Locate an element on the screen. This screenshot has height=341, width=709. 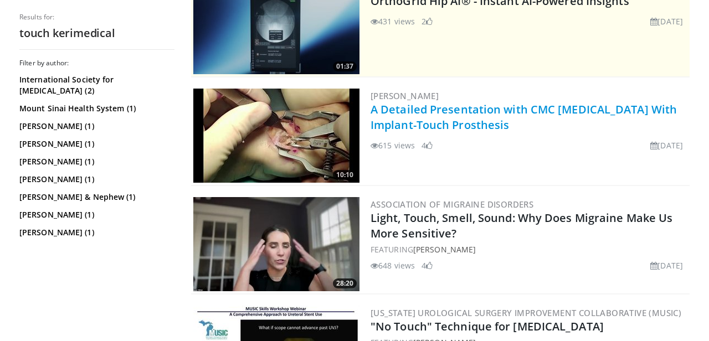
h3: Filter by author: is located at coordinates (97, 63).